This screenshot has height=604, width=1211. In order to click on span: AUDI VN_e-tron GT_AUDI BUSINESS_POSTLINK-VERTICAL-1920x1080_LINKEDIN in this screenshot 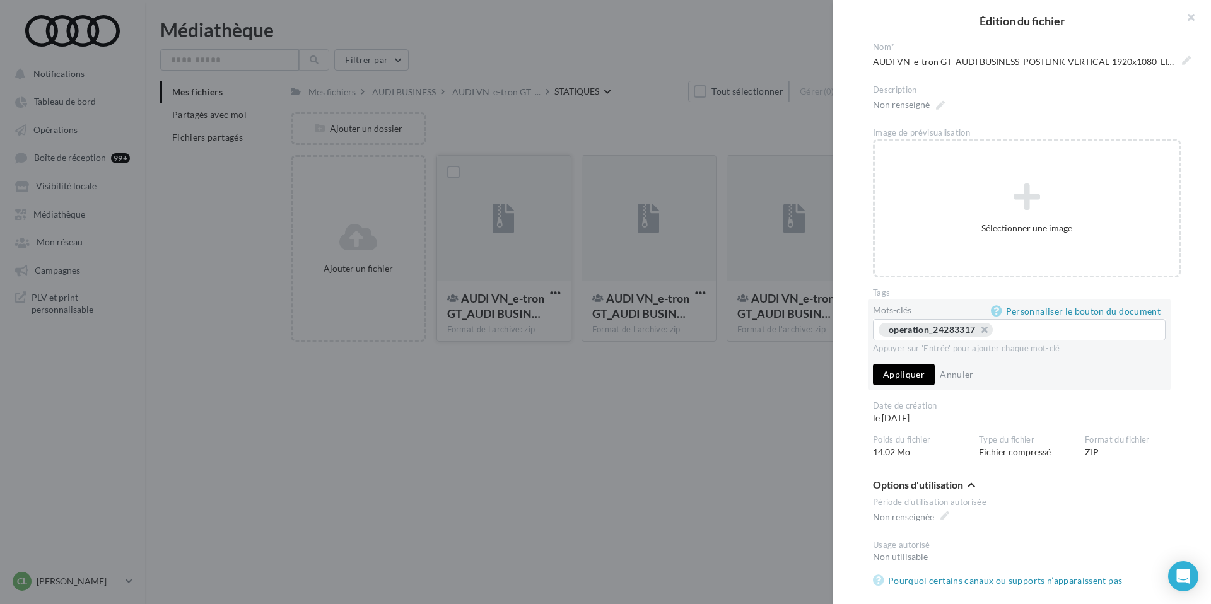, I will do `click(1032, 62)`.